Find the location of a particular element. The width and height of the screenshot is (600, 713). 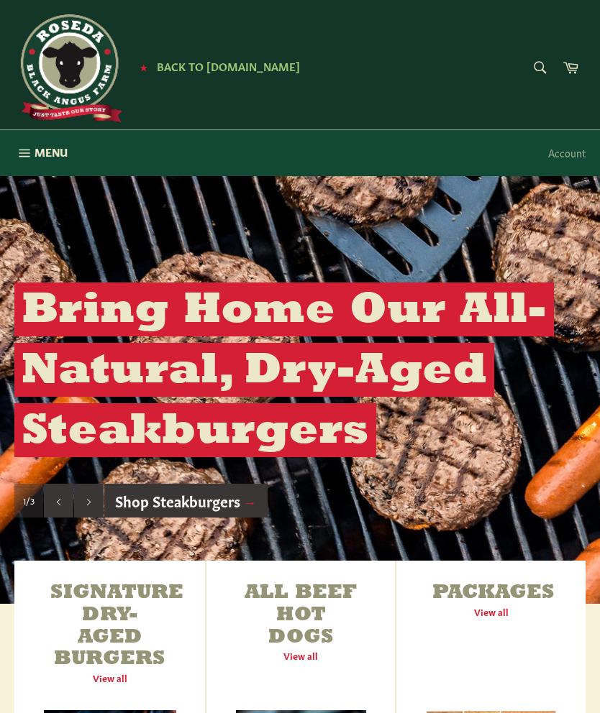

div: Slide 1, current is located at coordinates (29, 501).